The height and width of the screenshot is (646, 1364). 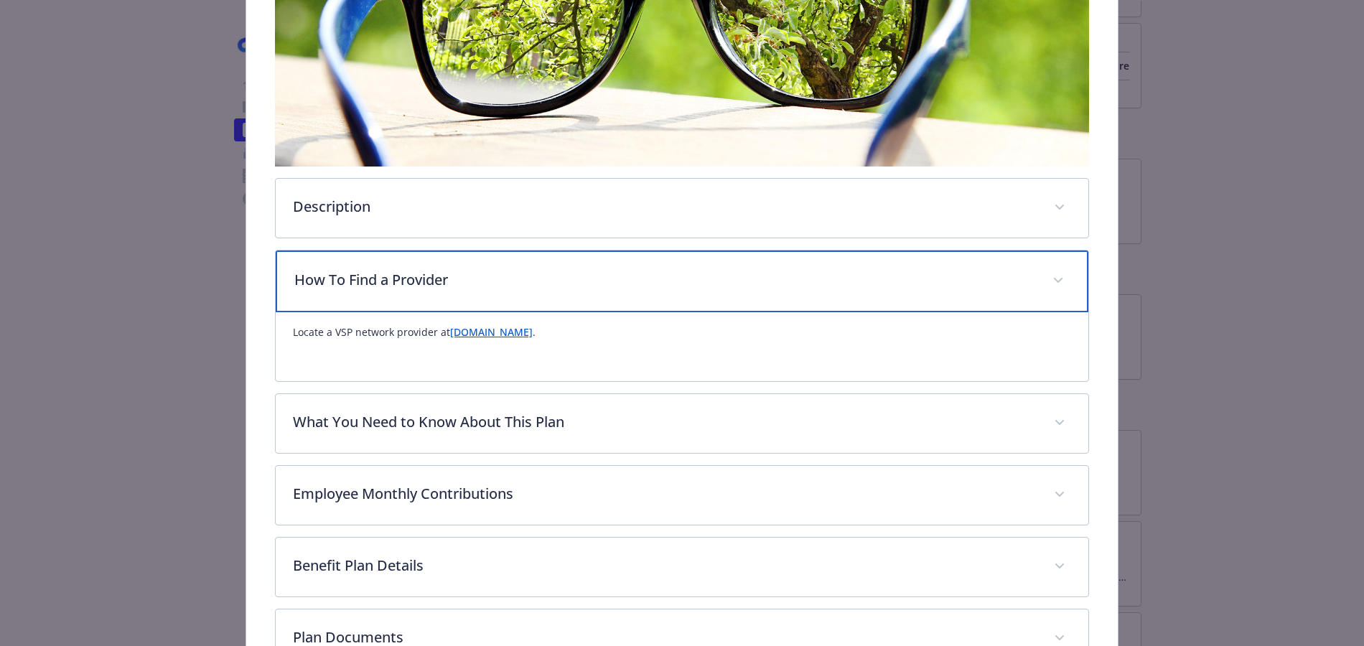 I want to click on div: Employee Monthly Contributions, so click(x=682, y=495).